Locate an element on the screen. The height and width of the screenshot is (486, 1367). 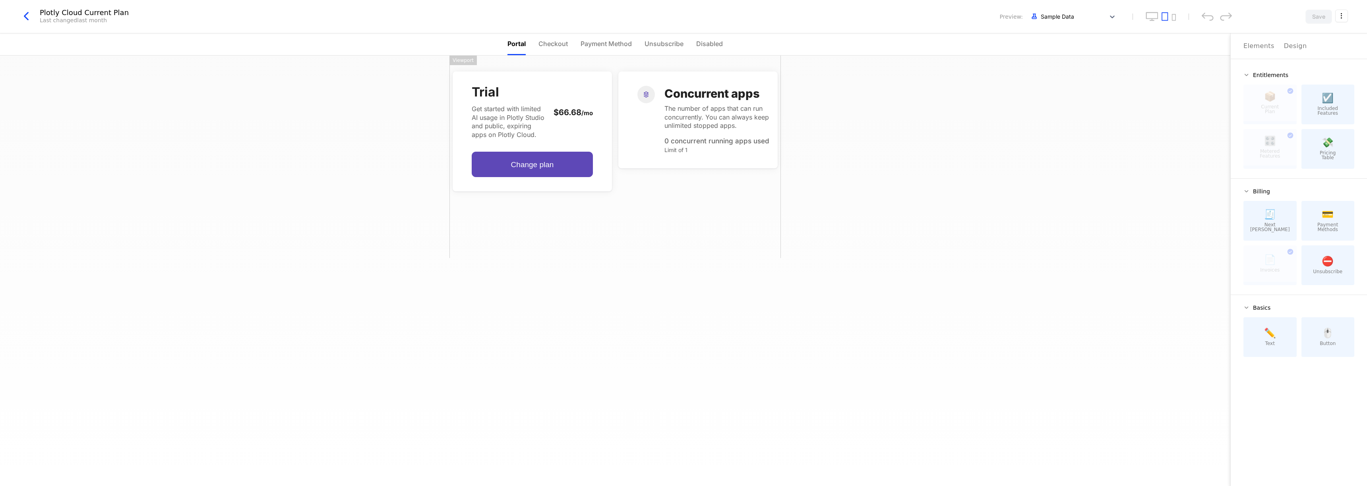
span: The number of apps that can run concurrently. You can always keep unlimited stopped apps. is located at coordinates (717, 117).